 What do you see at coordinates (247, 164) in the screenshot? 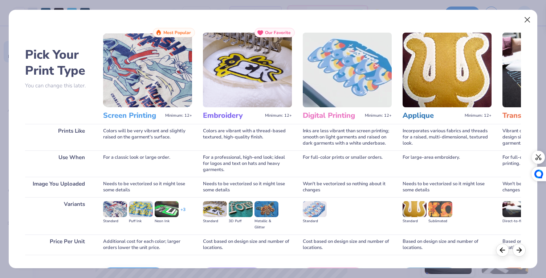
I see `div: For a professional, high-end look; ideal for logos and text on hats and heavy garments.` at bounding box center [247, 164].